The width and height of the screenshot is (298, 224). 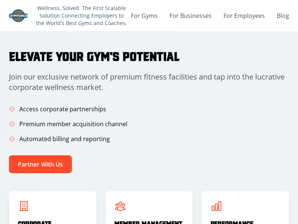 I want to click on span: Automated billing and reporting, so click(x=64, y=139).